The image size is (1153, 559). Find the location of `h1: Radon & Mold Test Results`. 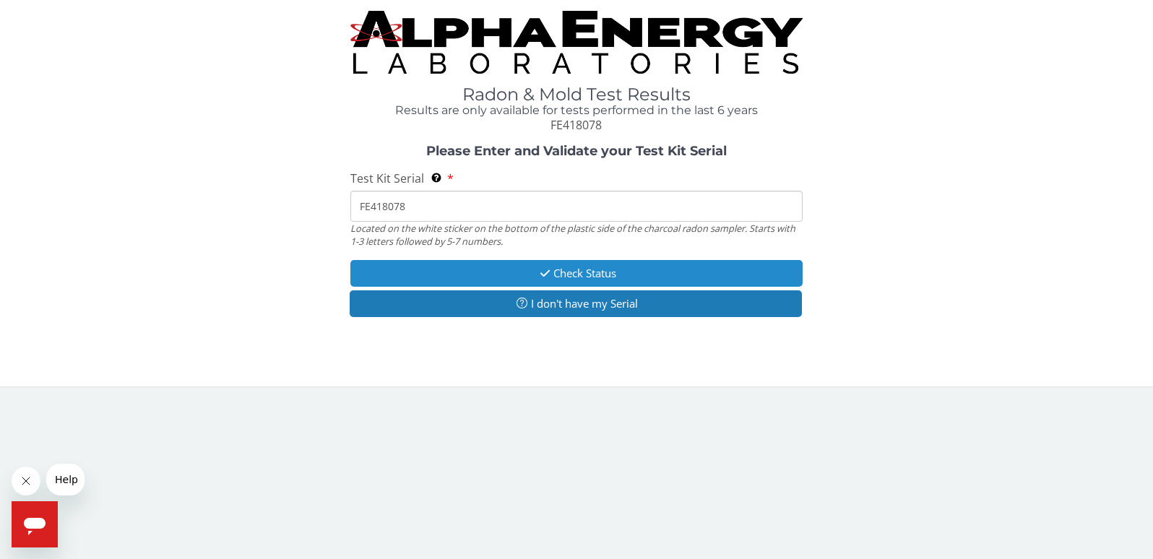

h1: Radon & Mold Test Results is located at coordinates (577, 95).